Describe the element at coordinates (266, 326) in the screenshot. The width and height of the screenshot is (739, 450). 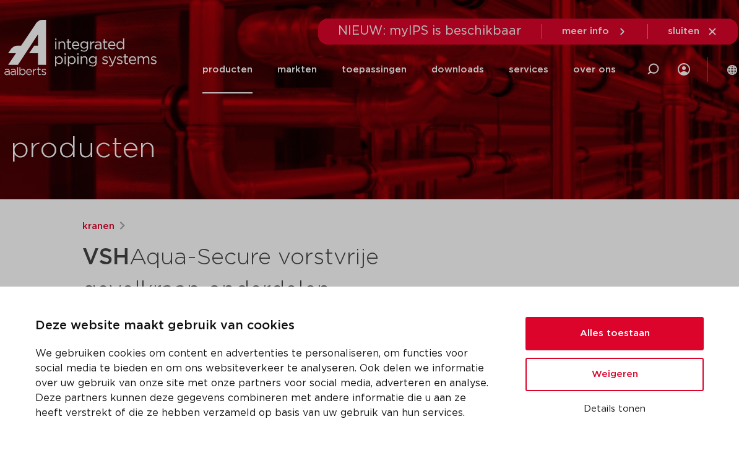
I see `p: Deze website maakt gebruik van cookies` at that location.